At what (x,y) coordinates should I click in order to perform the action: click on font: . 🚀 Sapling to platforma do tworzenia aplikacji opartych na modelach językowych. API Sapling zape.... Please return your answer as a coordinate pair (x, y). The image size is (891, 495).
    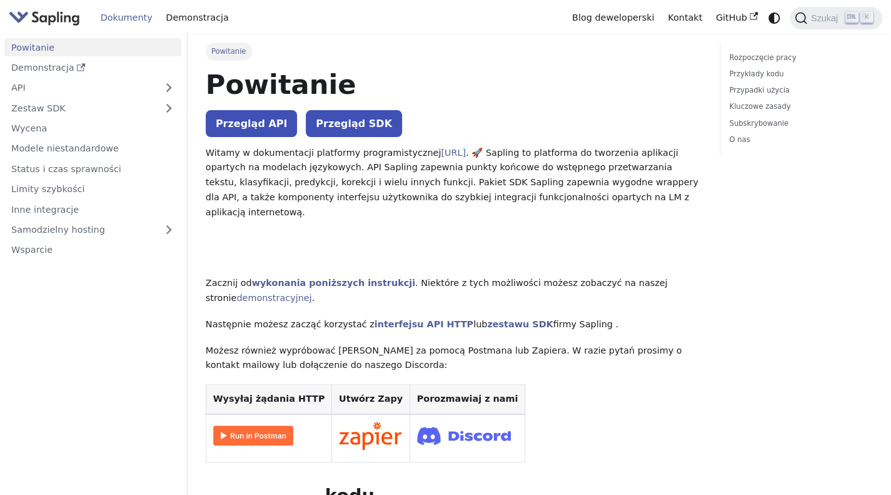
    Looking at the image, I should click on (452, 182).